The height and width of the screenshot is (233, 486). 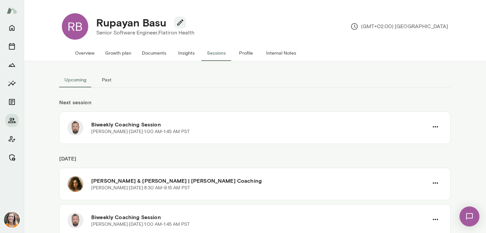 I want to click on button: Overview, so click(x=85, y=53).